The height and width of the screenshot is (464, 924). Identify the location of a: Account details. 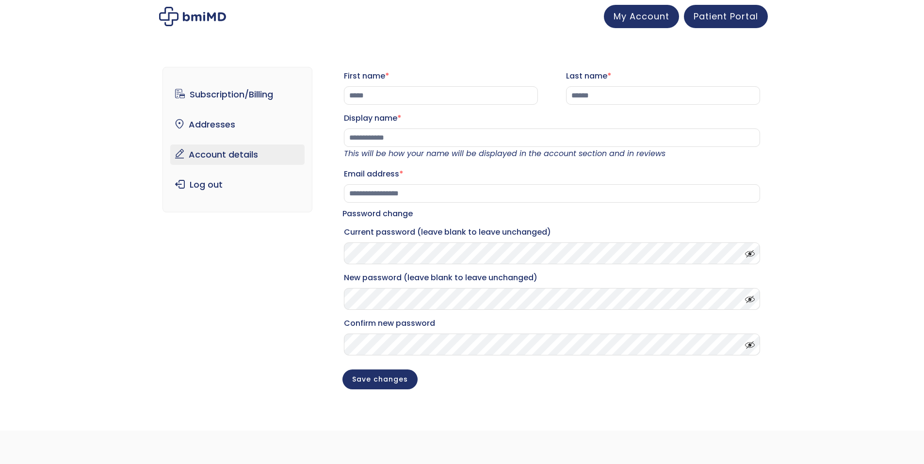
(237, 155).